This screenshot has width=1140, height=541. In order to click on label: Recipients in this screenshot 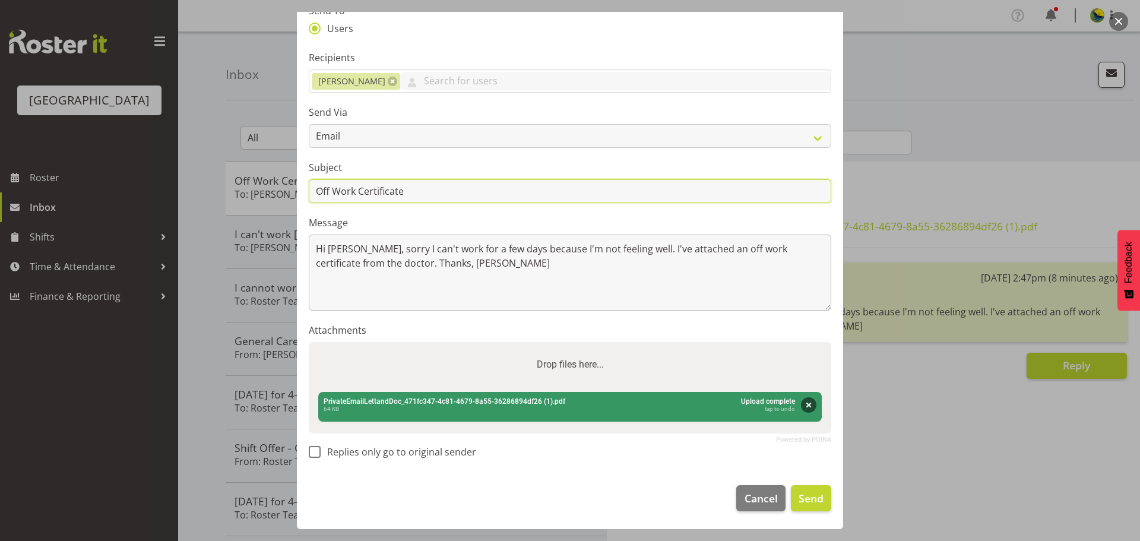, I will do `click(570, 58)`.